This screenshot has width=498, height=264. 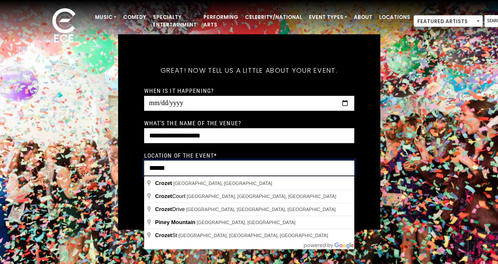 I want to click on span: Featured Artists, so click(x=448, y=21).